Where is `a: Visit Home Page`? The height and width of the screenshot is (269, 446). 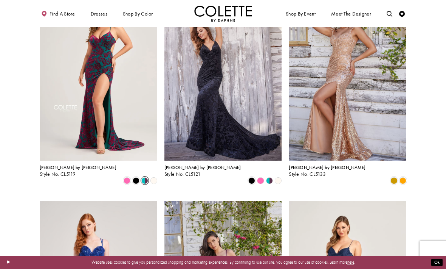
a: Visit Home Page is located at coordinates (223, 14).